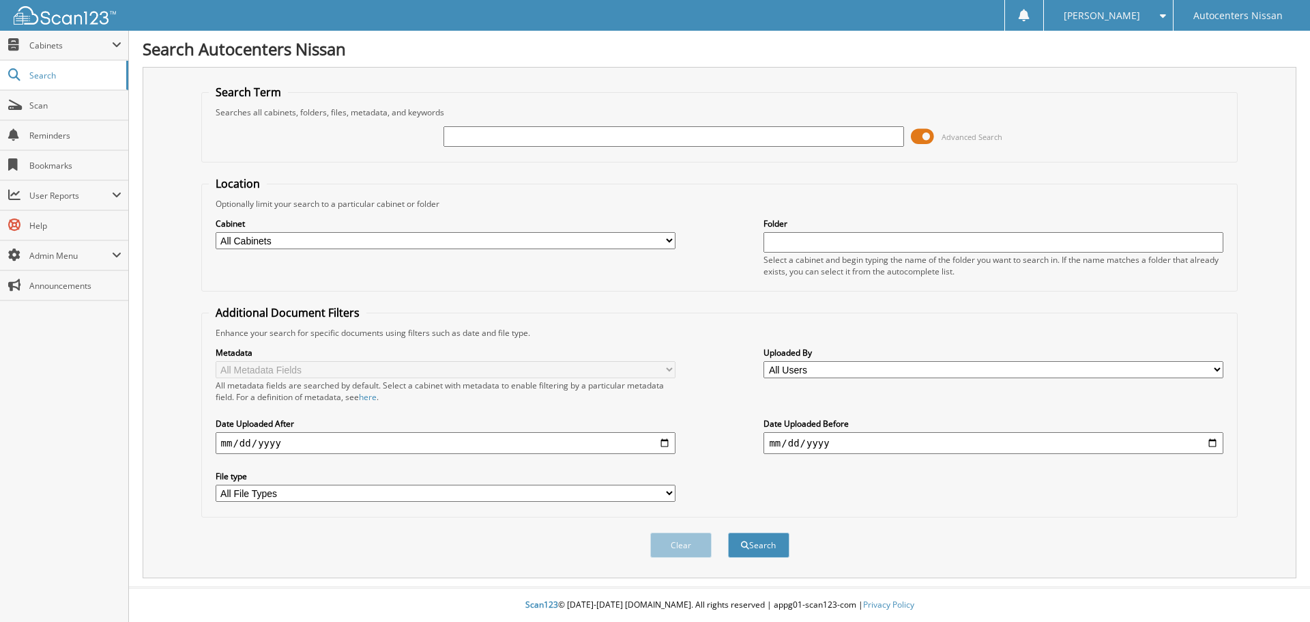  Describe the element at coordinates (75, 105) in the screenshot. I see `span: Scan` at that location.